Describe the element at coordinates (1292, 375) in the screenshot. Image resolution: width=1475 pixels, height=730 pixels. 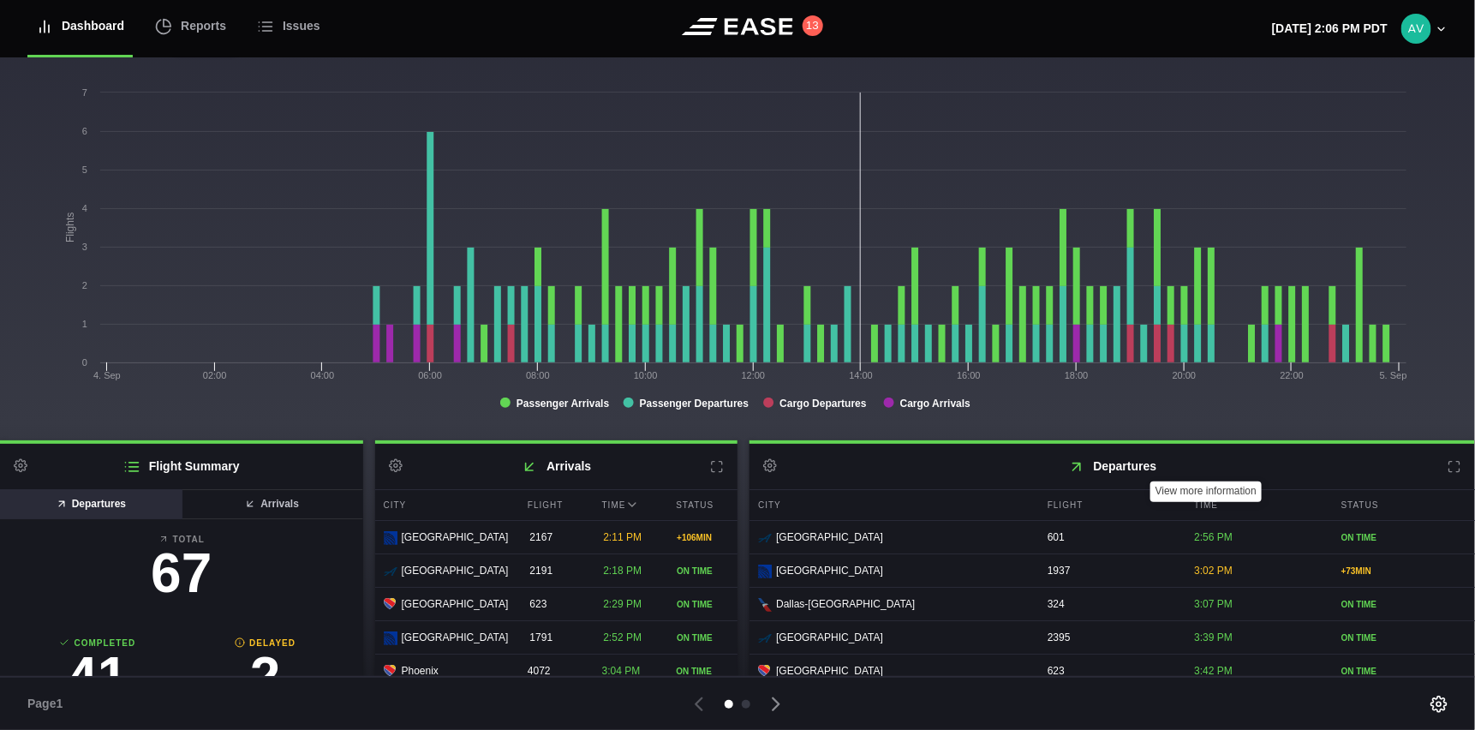
I see `text: 22:00` at that location.